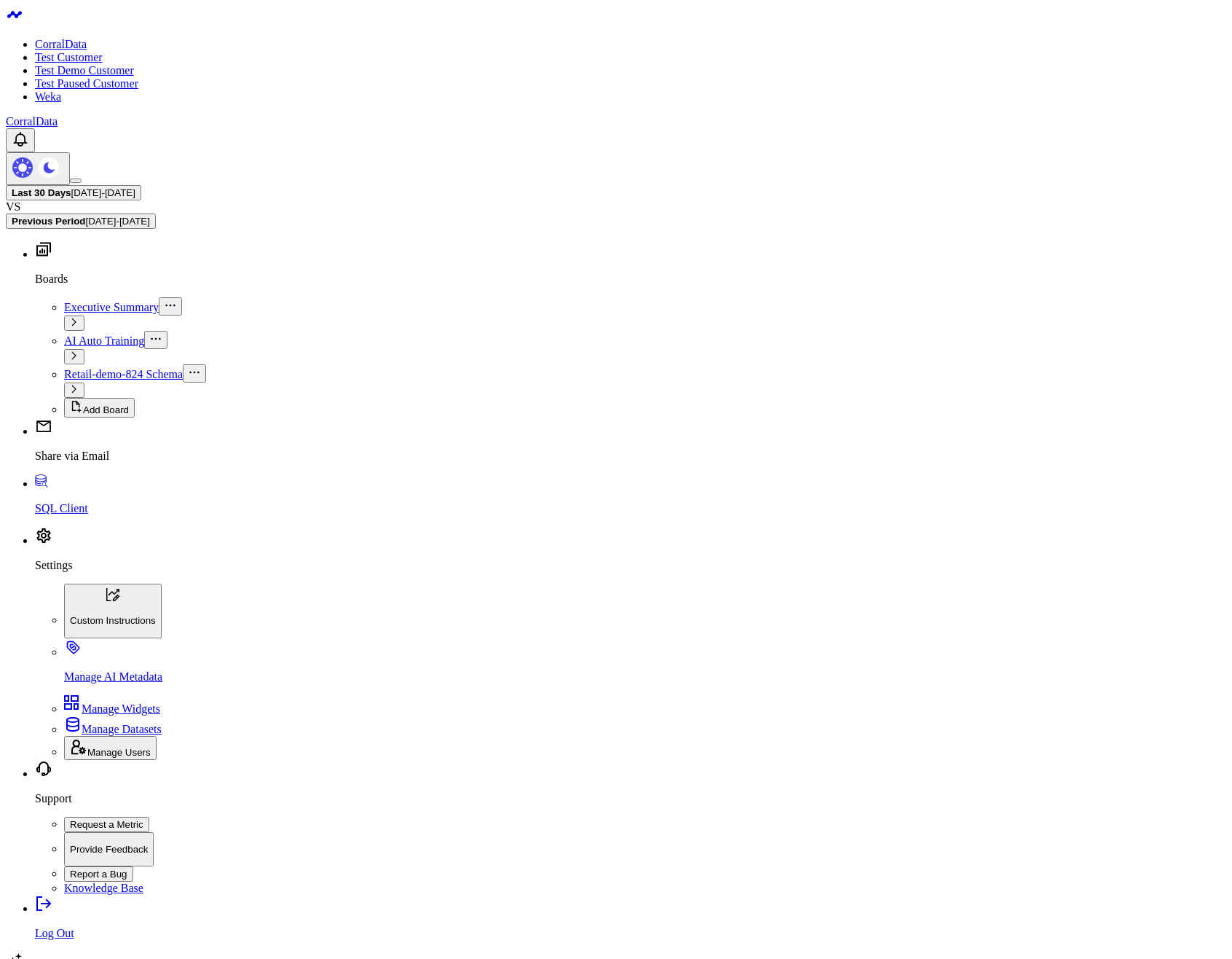 The width and height of the screenshot is (1232, 959). What do you see at coordinates (69, 57) in the screenshot?
I see `a: Test Customer` at bounding box center [69, 57].